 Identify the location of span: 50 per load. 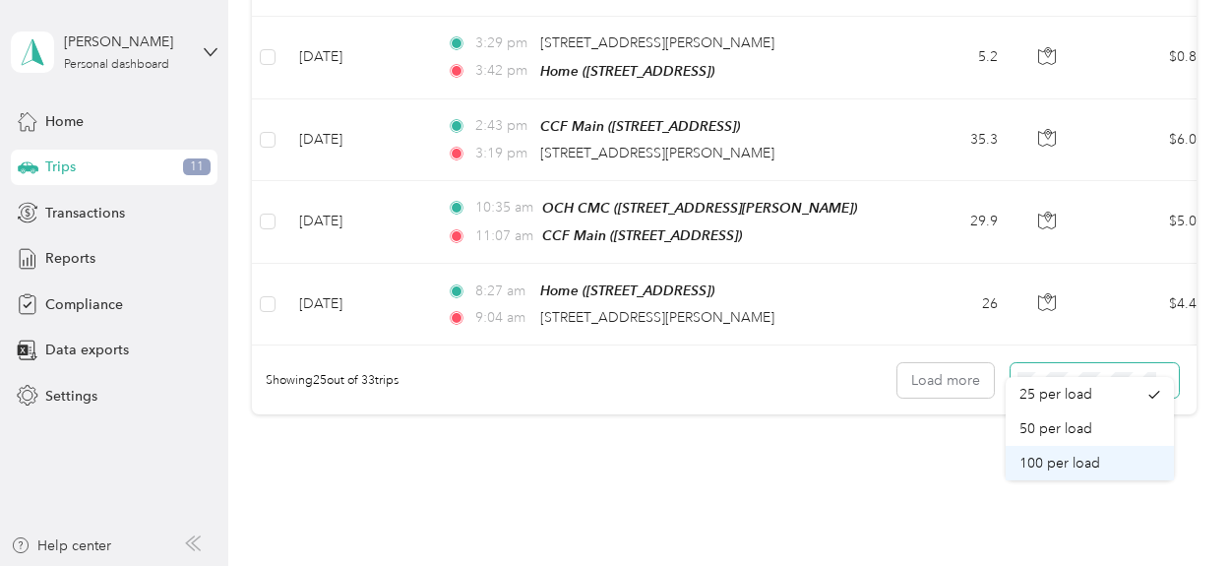
(1056, 428).